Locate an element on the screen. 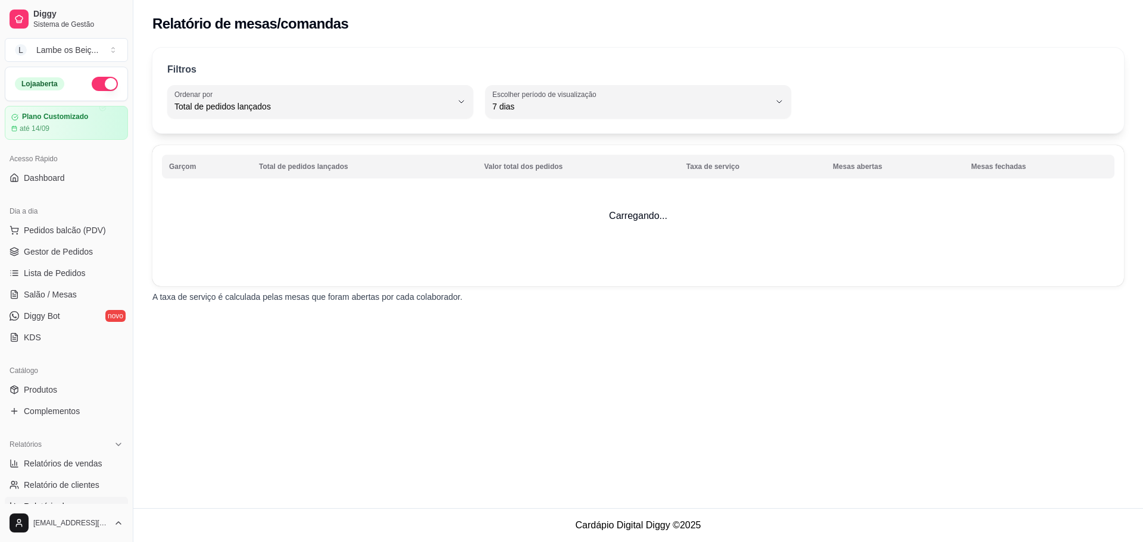  a: Relatórios de vendas is located at coordinates (66, 464).